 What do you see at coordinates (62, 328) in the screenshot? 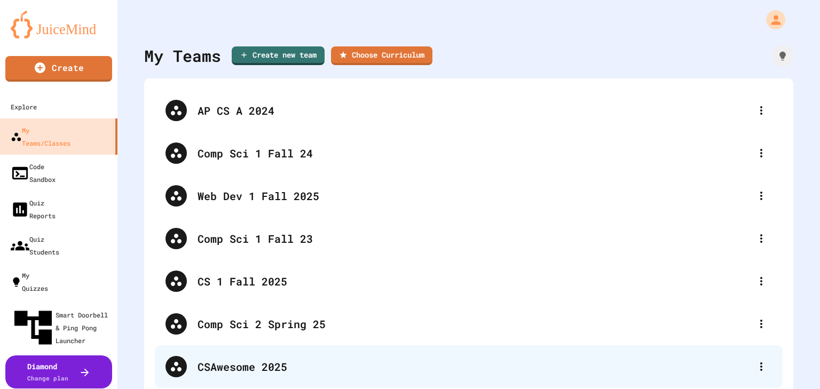
I see `div: Smart Doorbell & Ping Pong Launcher` at bounding box center [62, 328].